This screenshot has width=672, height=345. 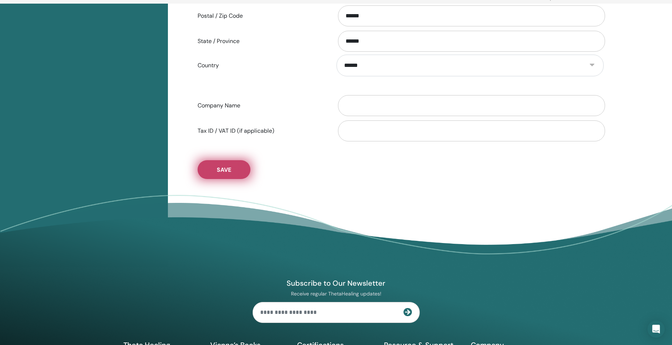 I want to click on p: Receive regular ThetaHealing updates!, so click(x=336, y=294).